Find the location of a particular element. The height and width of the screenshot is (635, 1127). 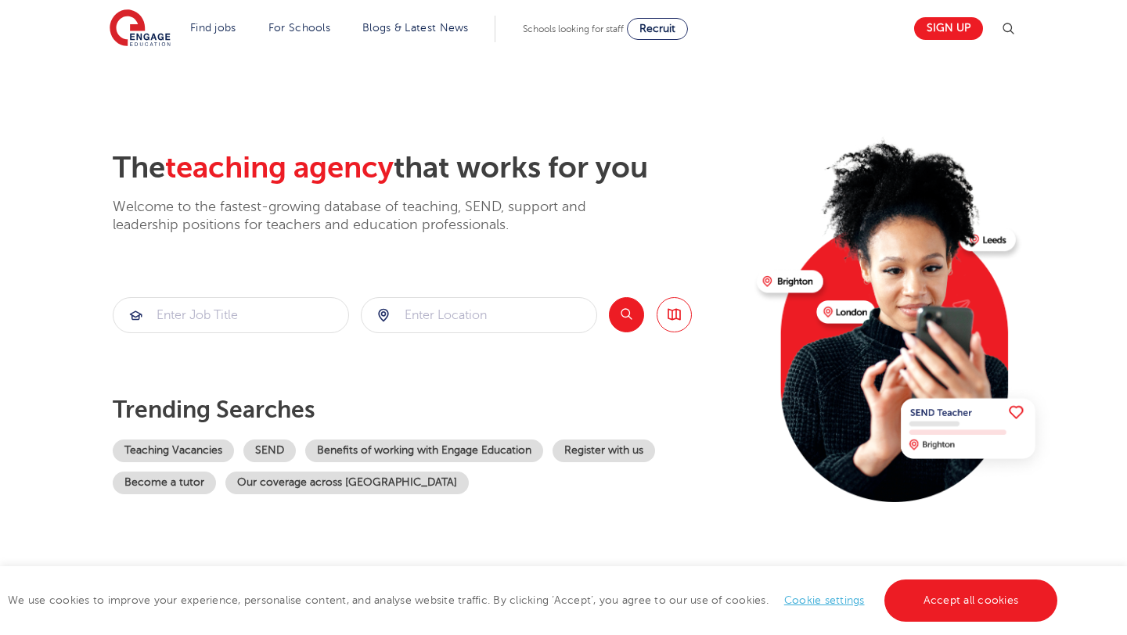

span: teaching agency is located at coordinates (279, 167).